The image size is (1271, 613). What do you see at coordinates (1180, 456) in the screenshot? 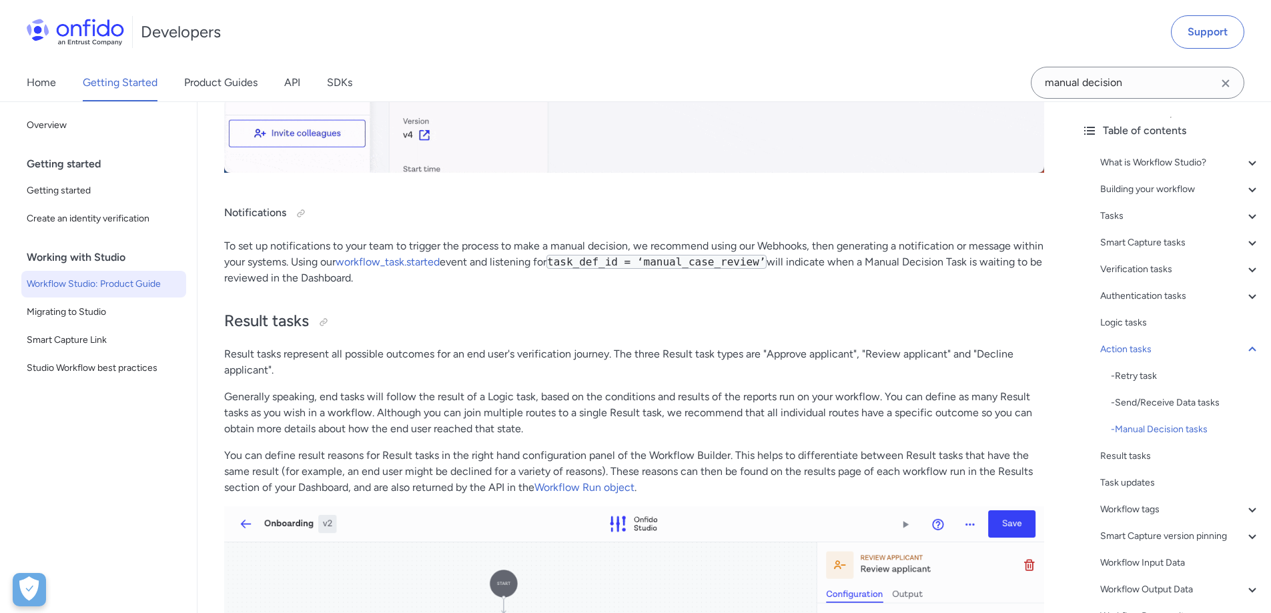
I see `div: Result tasks` at bounding box center [1180, 456].